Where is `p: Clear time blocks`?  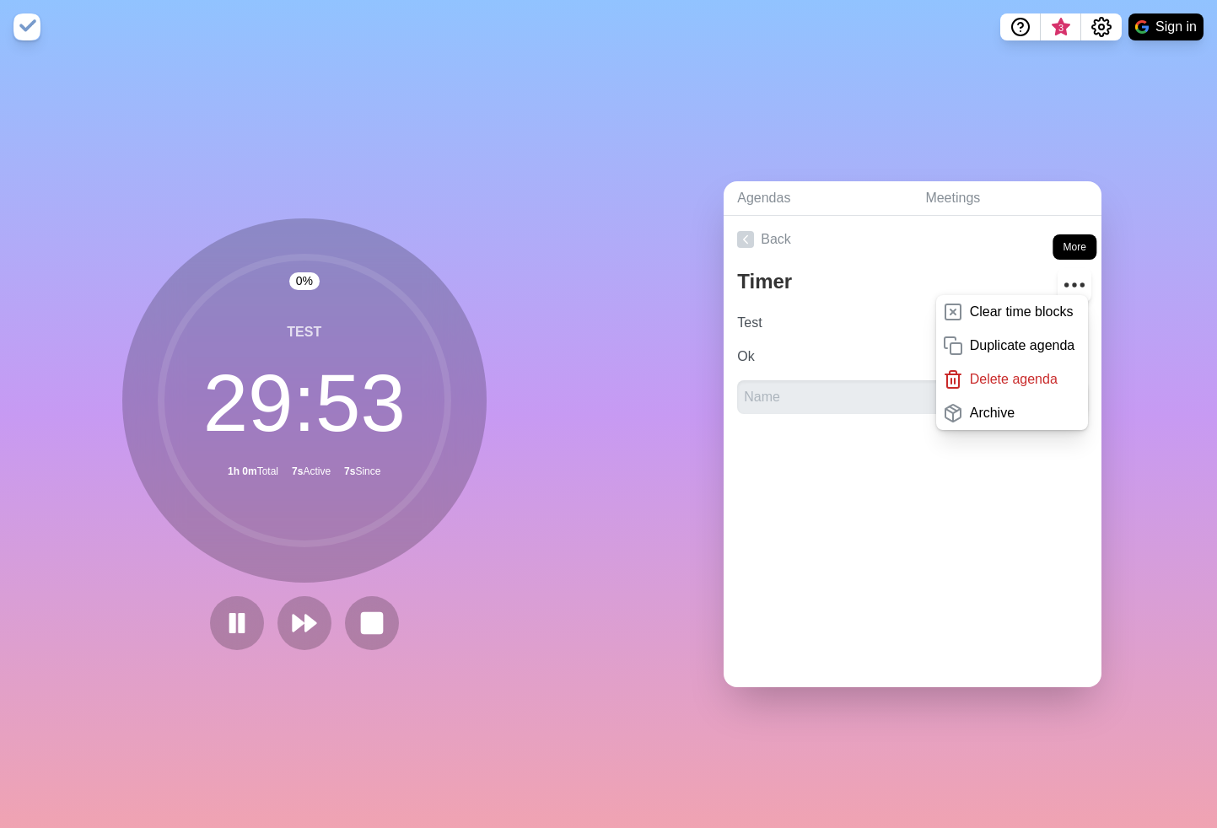 p: Clear time blocks is located at coordinates (1021, 312).